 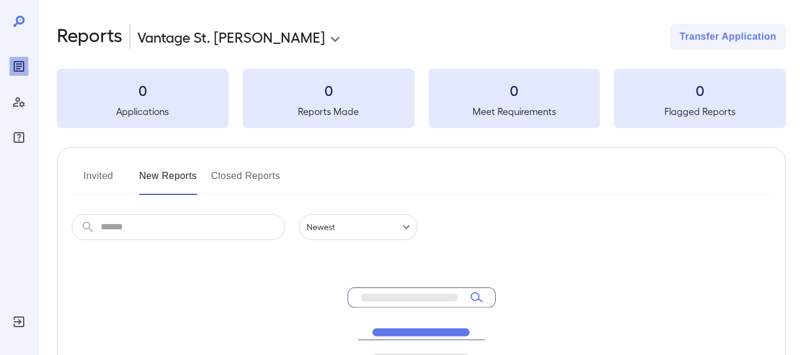 I want to click on div: Reports, so click(x=19, y=66).